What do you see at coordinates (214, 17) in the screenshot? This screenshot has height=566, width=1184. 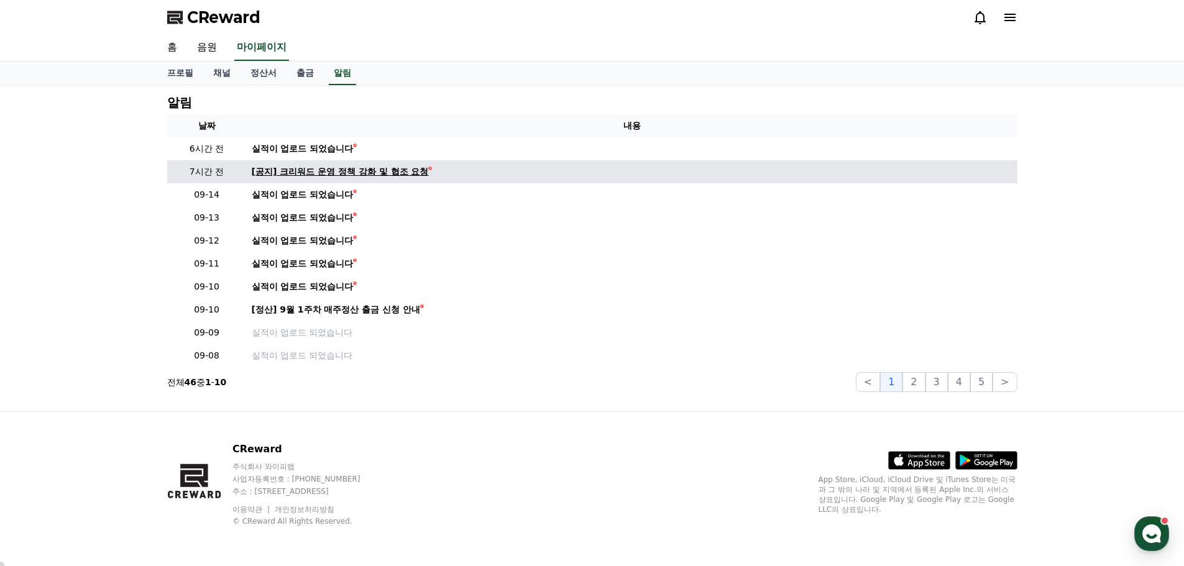 I see `a: CReward` at bounding box center [214, 17].